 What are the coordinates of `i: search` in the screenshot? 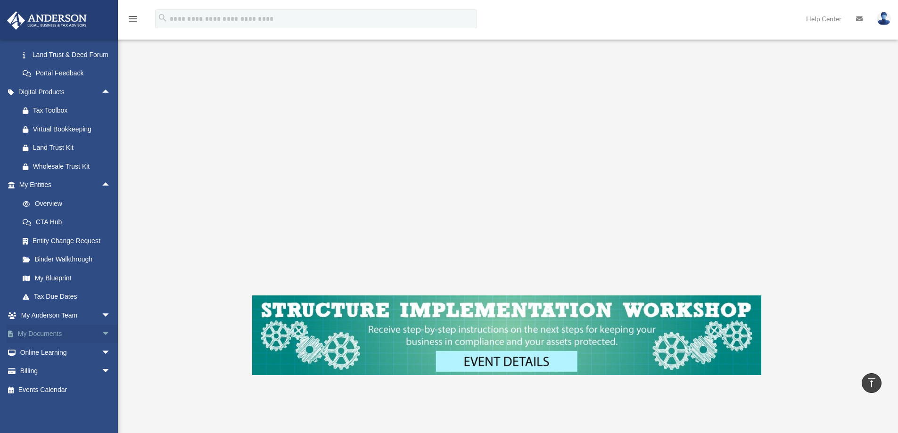 It's located at (163, 18).